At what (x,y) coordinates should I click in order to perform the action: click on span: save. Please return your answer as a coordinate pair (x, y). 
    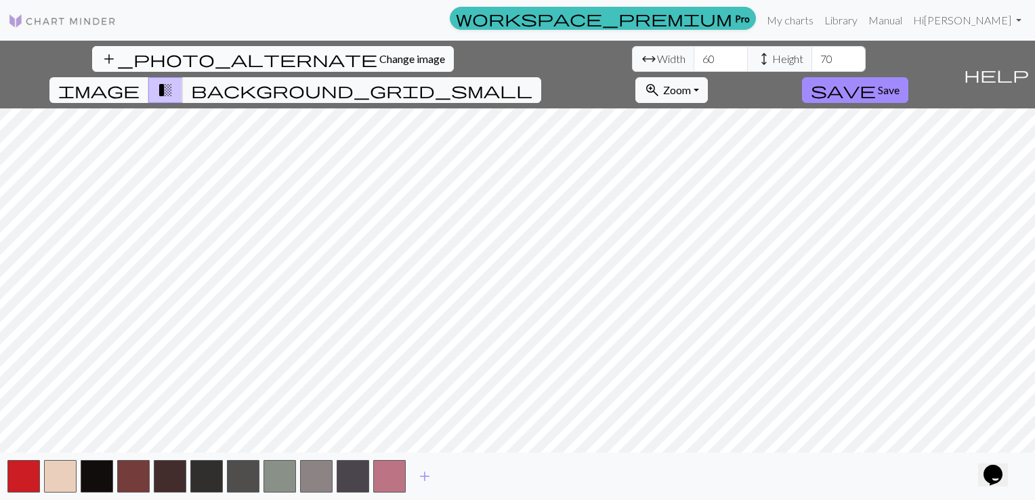
    Looking at the image, I should click on (843, 90).